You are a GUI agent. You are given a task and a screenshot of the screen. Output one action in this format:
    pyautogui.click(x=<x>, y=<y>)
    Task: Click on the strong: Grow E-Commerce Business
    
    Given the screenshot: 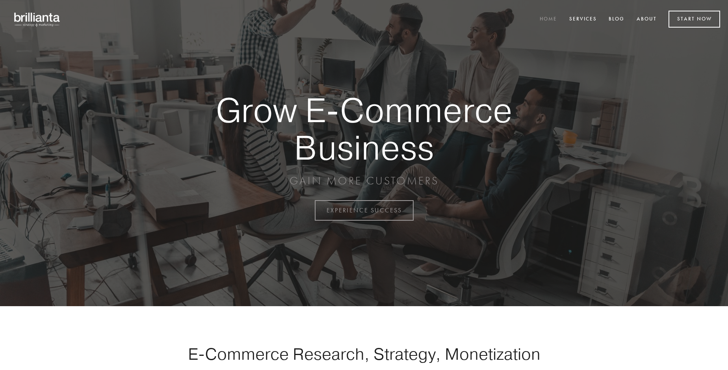 What is the action you would take?
    pyautogui.click(x=364, y=128)
    